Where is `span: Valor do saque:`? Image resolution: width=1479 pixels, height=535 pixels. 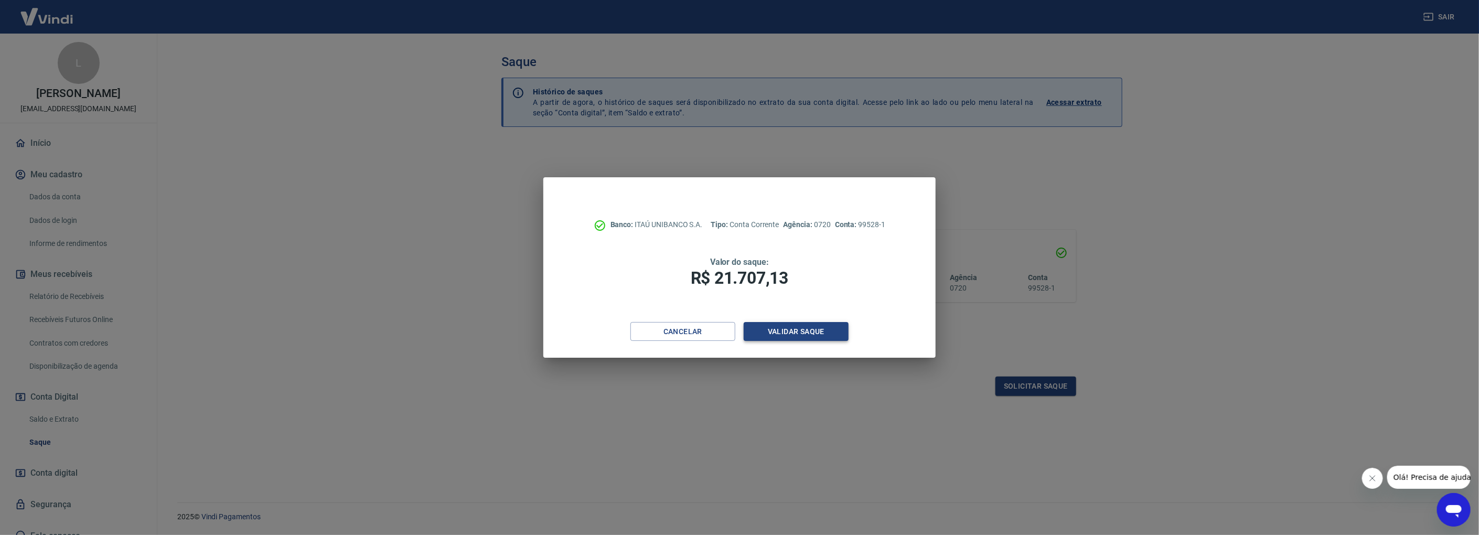 span: Valor do saque: is located at coordinates (740, 262).